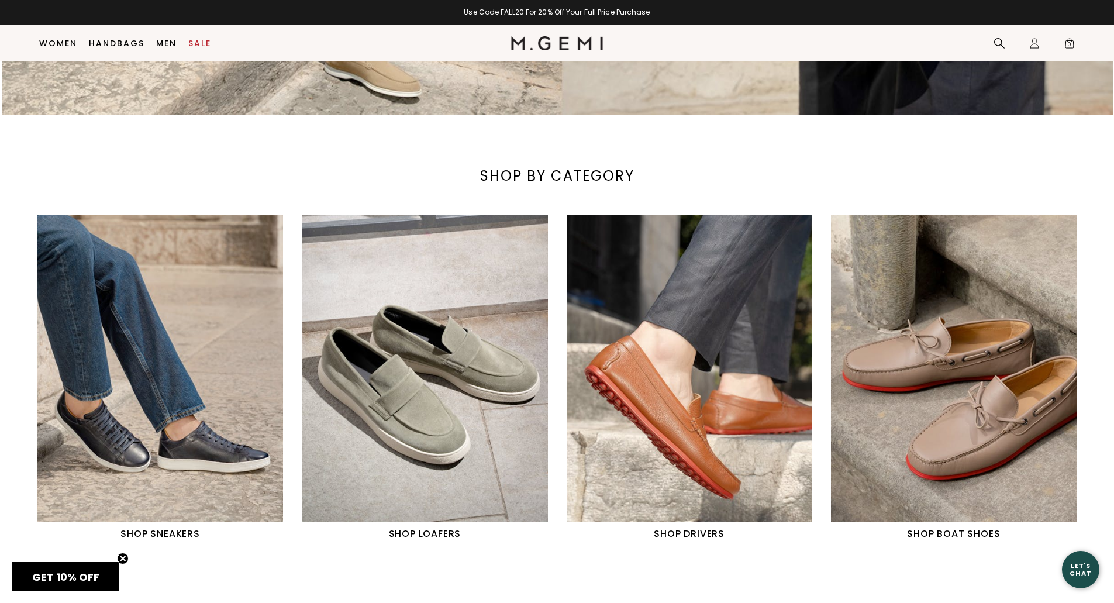  I want to click on h1: SHOP SNEAKERS, so click(160, 534).